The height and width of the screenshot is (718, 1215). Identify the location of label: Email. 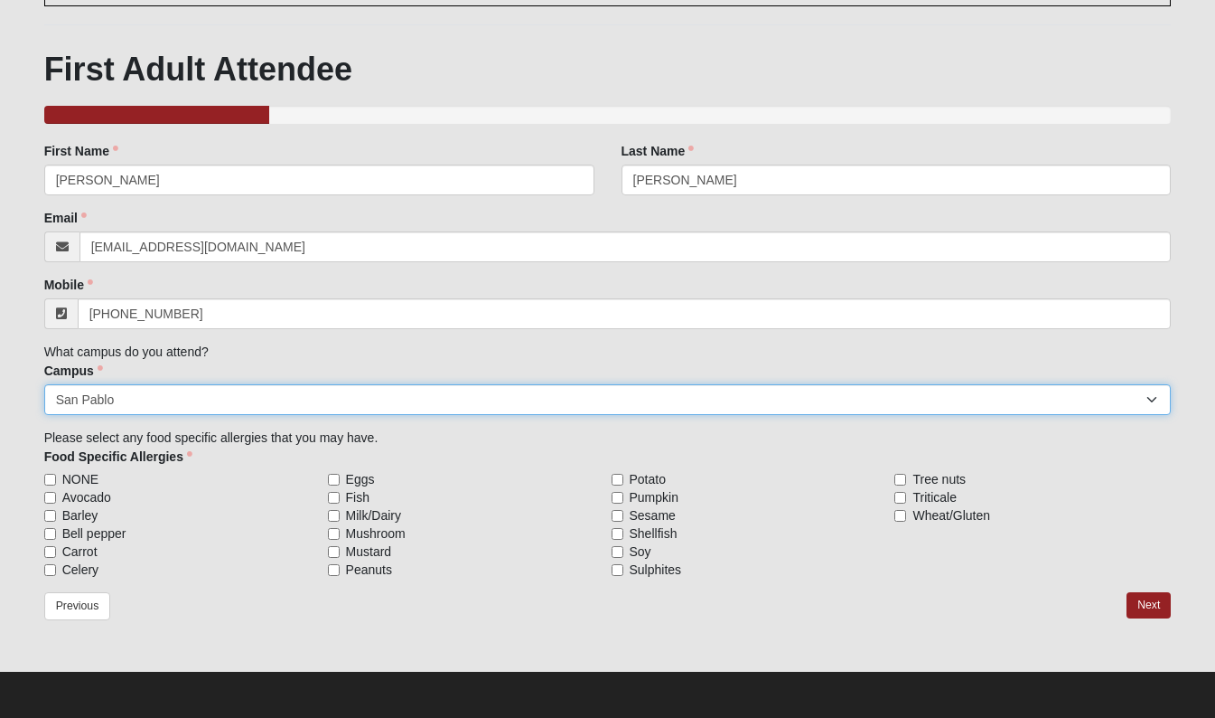
(65, 218).